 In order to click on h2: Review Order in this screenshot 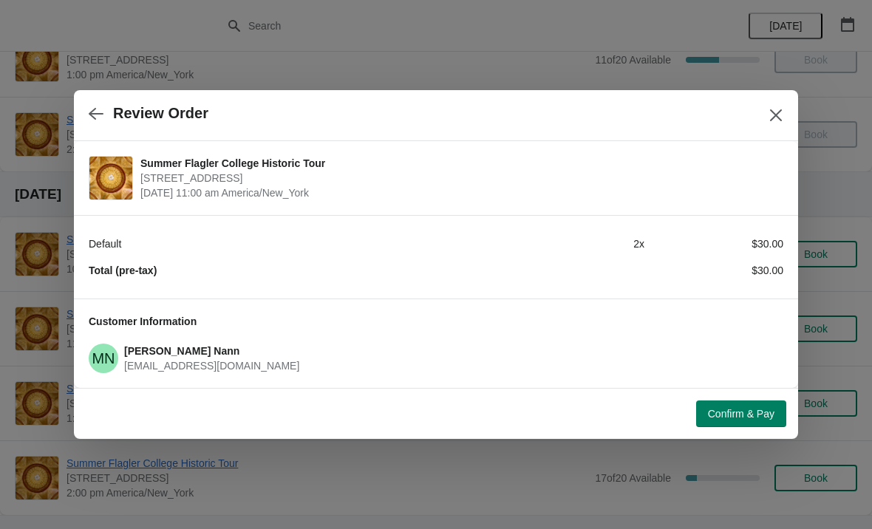, I will do `click(160, 113)`.